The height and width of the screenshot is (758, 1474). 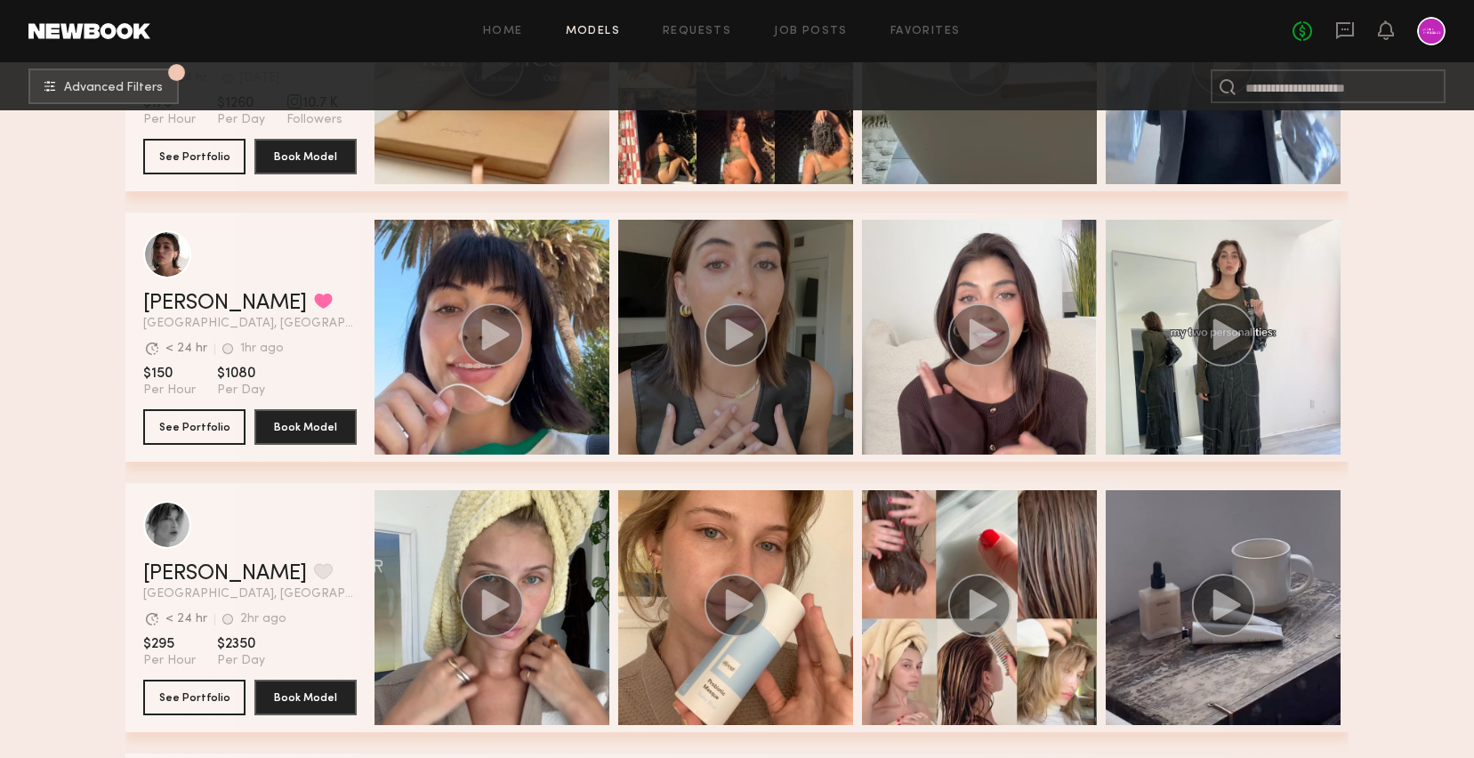 I want to click on span: Advanced Filters, so click(x=113, y=88).